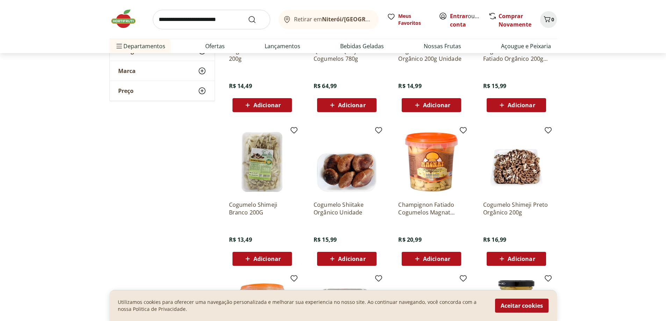 Image resolution: width=666 pixels, height=321 pixels. I want to click on span: R$ 16,99, so click(495, 240).